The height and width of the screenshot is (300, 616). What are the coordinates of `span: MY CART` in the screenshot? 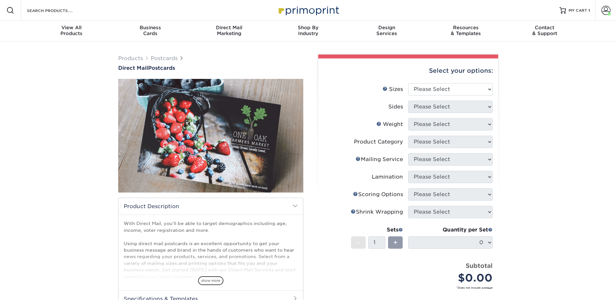 It's located at (578, 10).